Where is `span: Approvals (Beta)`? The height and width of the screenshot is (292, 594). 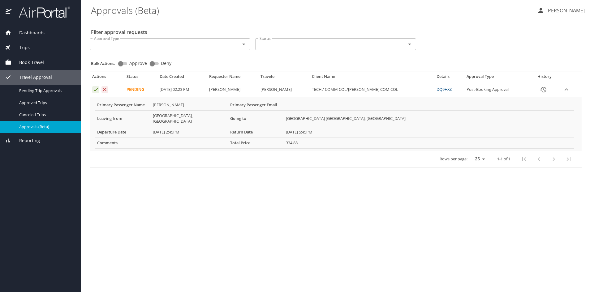
span: Approvals (Beta) is located at coordinates (46, 127).